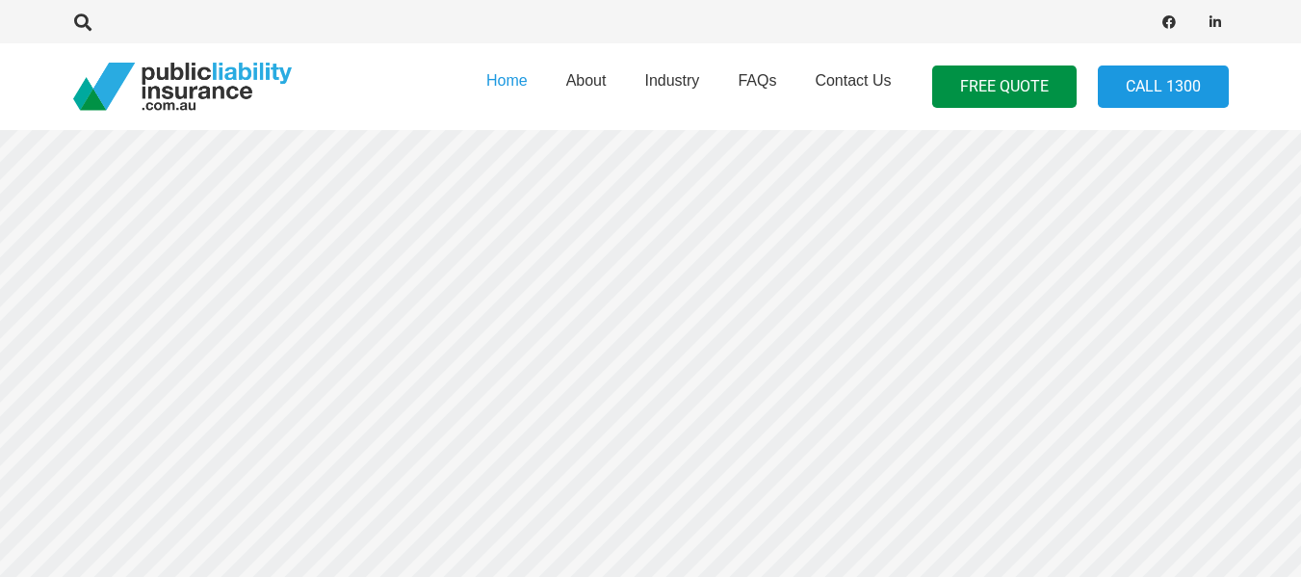  Describe the element at coordinates (507, 80) in the screenshot. I see `span: Home` at that location.